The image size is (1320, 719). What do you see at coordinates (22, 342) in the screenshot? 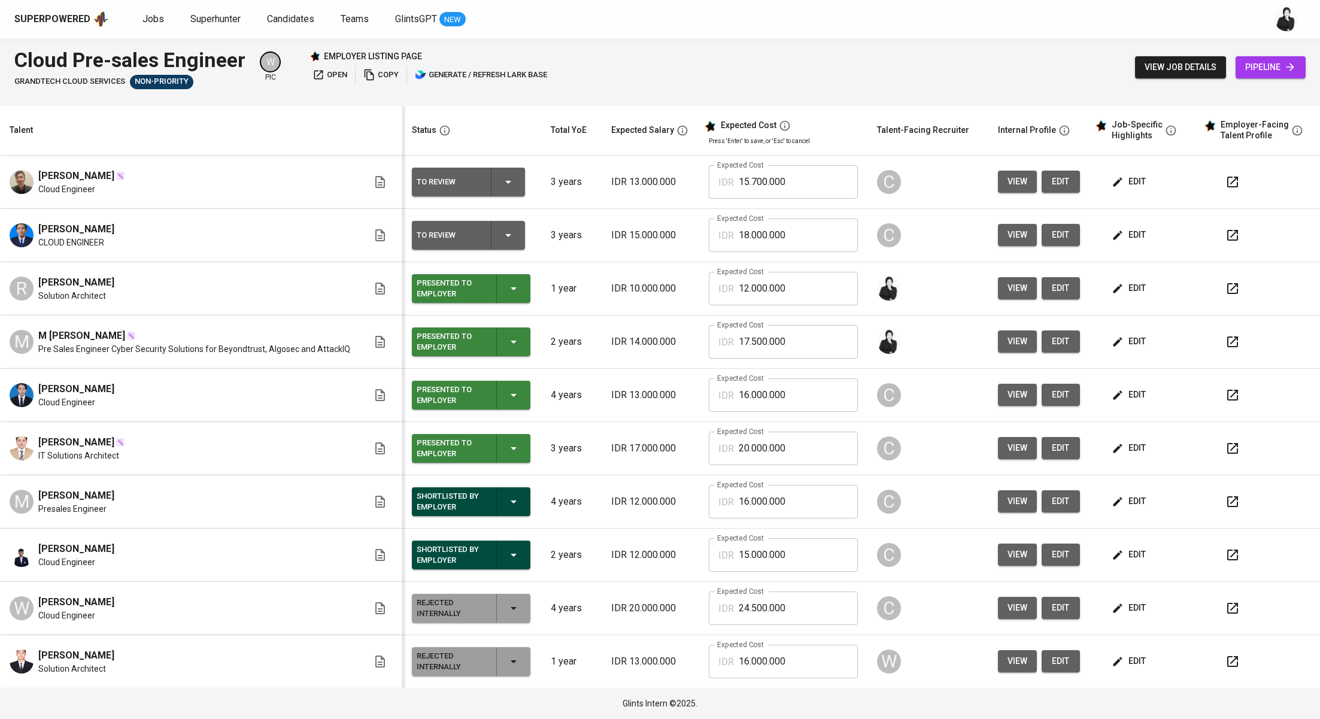
I see `div: M` at bounding box center [22, 342].